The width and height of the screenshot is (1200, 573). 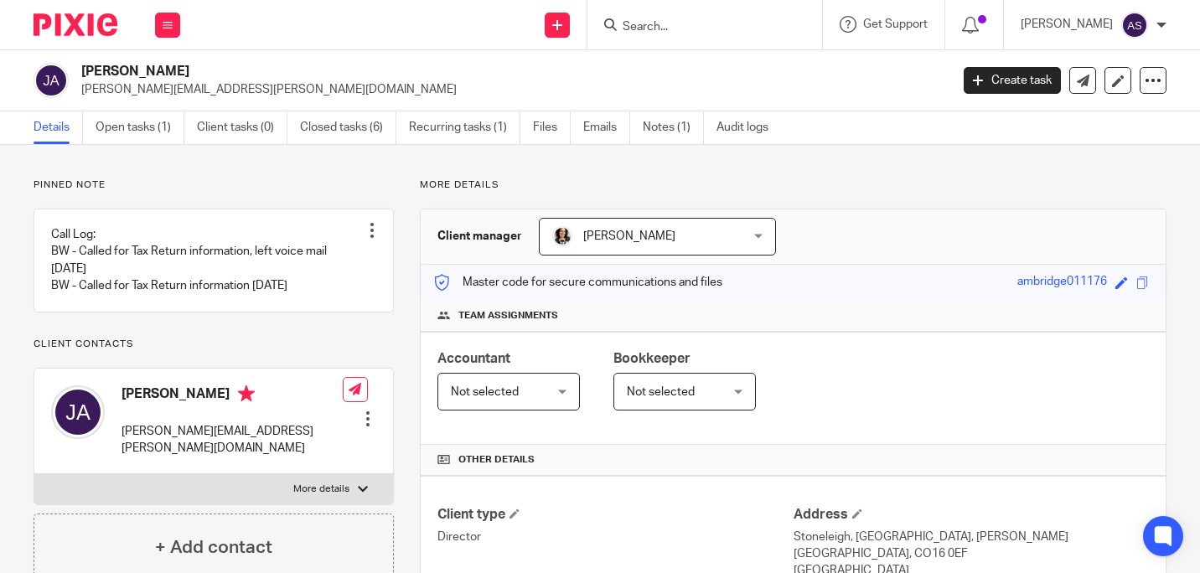 I want to click on a: Open tasks (1), so click(x=140, y=127).